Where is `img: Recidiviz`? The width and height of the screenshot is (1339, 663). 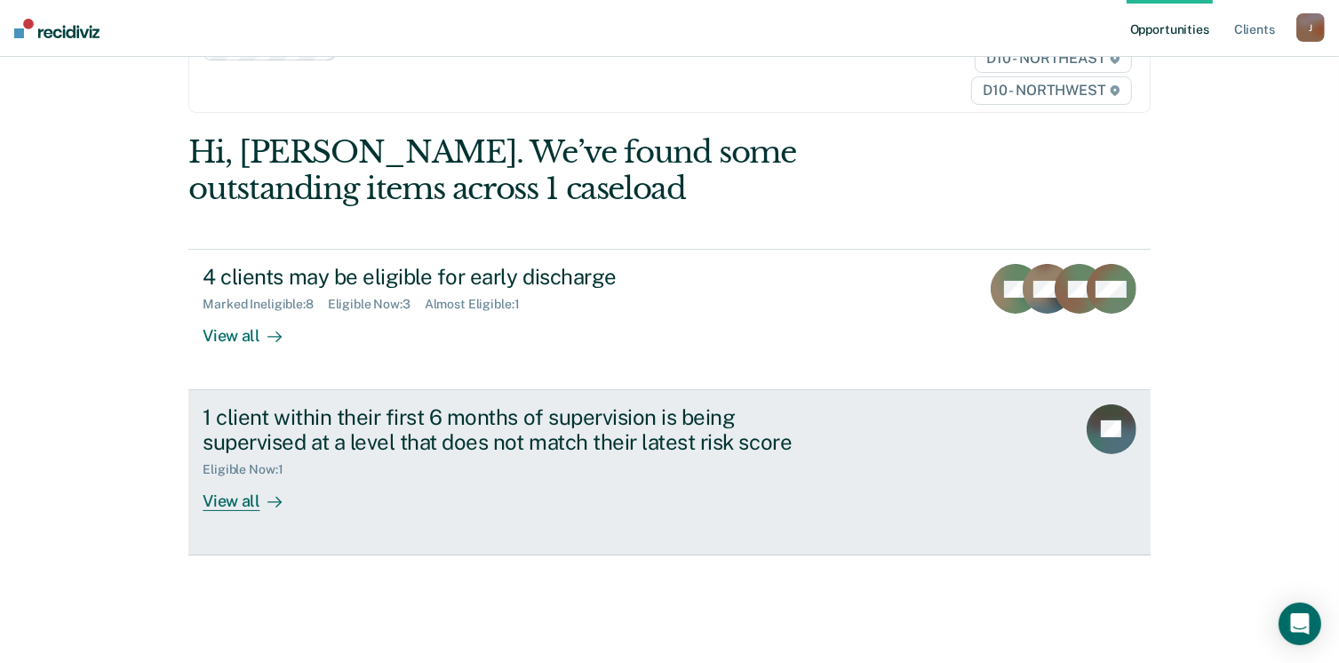
img: Recidiviz is located at coordinates (57, 28).